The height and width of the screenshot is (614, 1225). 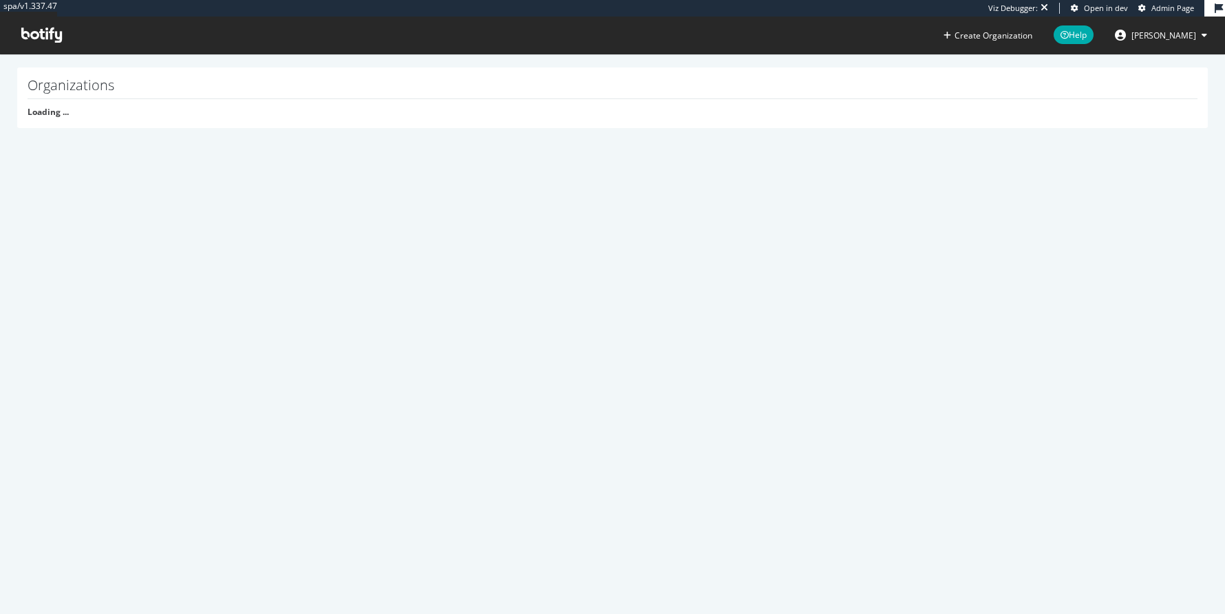 What do you see at coordinates (612, 88) in the screenshot?
I see `h1: Organizations` at bounding box center [612, 88].